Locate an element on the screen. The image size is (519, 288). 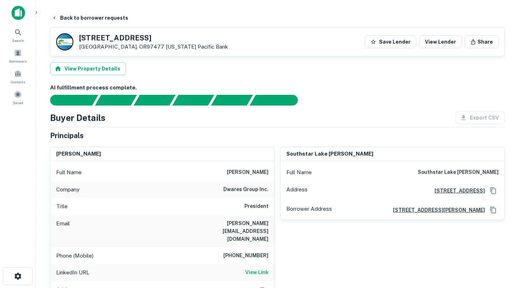
h6: President is located at coordinates (256, 207).